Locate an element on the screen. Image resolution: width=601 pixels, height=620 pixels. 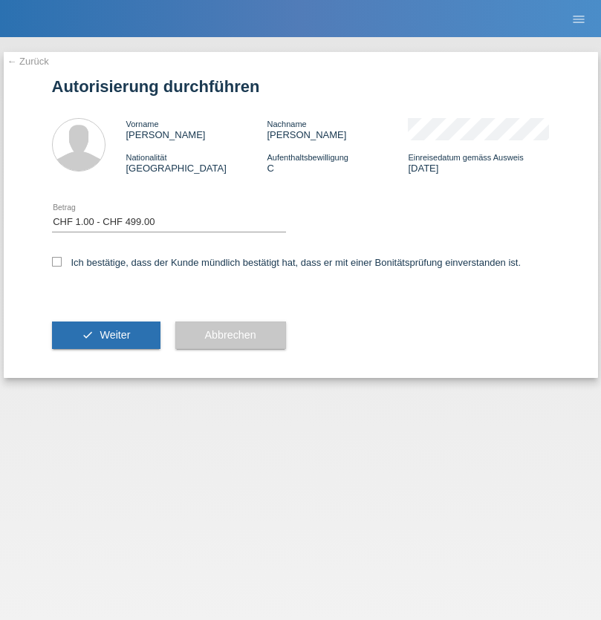
a: ← Zurück is located at coordinates (28, 61).